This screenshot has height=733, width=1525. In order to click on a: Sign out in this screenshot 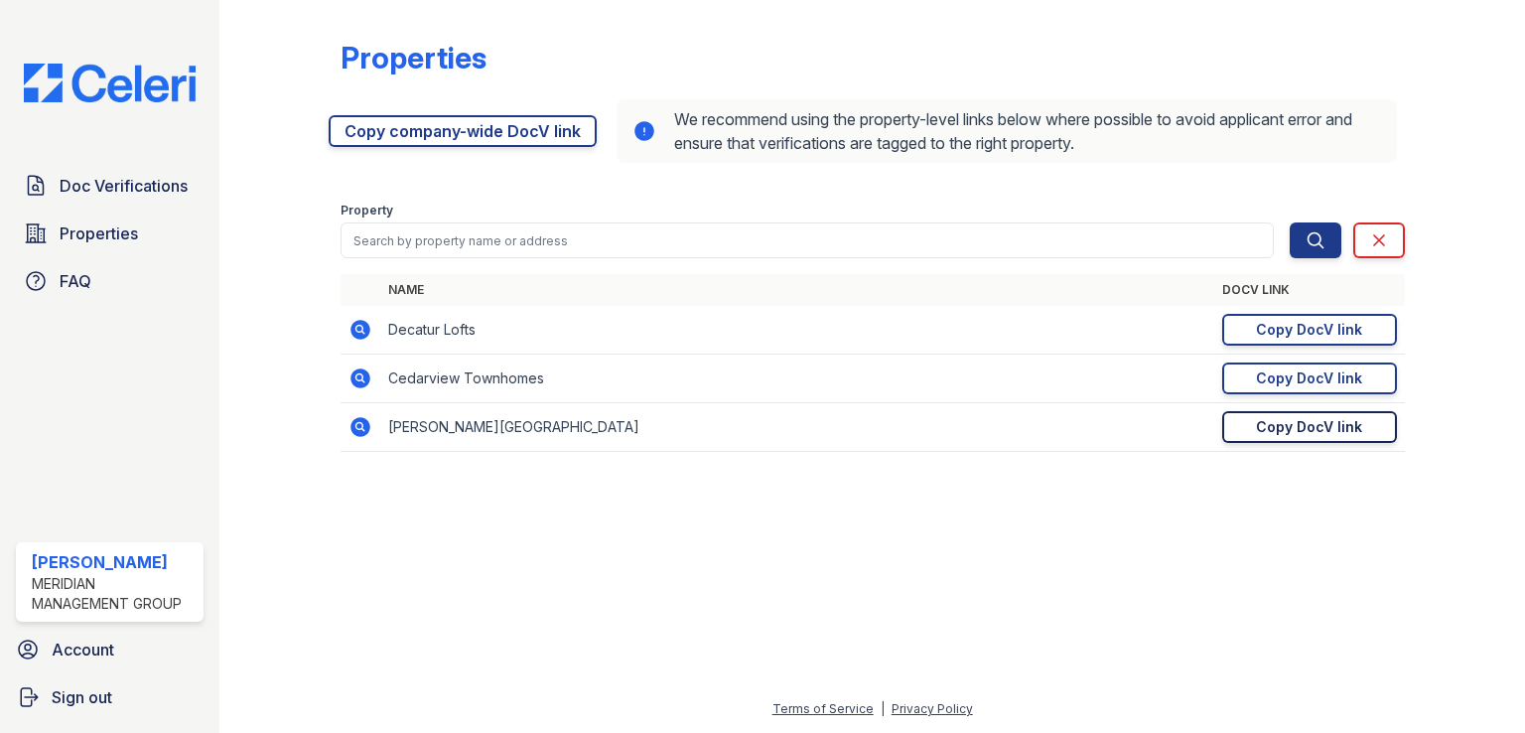, I will do `click(109, 697)`.